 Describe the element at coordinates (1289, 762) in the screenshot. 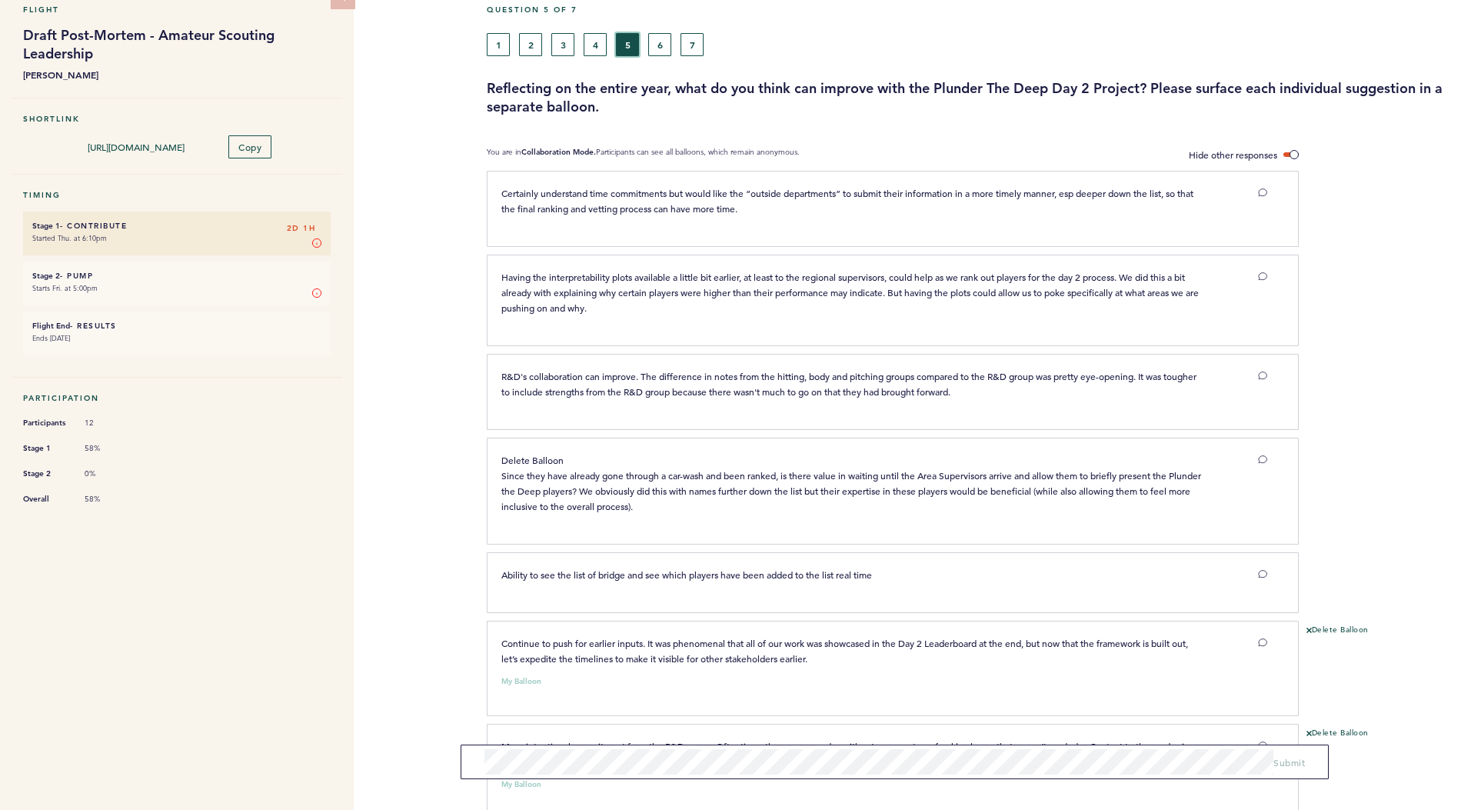

I see `button: Submit` at that location.